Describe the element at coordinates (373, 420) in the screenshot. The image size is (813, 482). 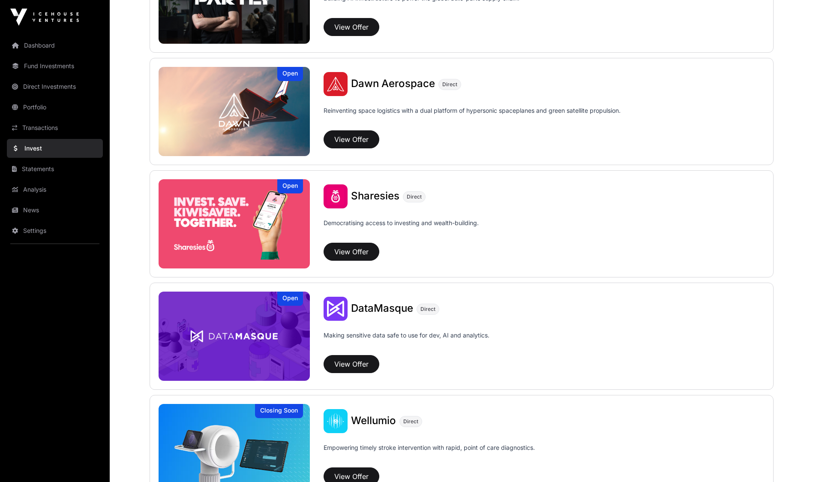
I see `span: Wellumio` at that location.